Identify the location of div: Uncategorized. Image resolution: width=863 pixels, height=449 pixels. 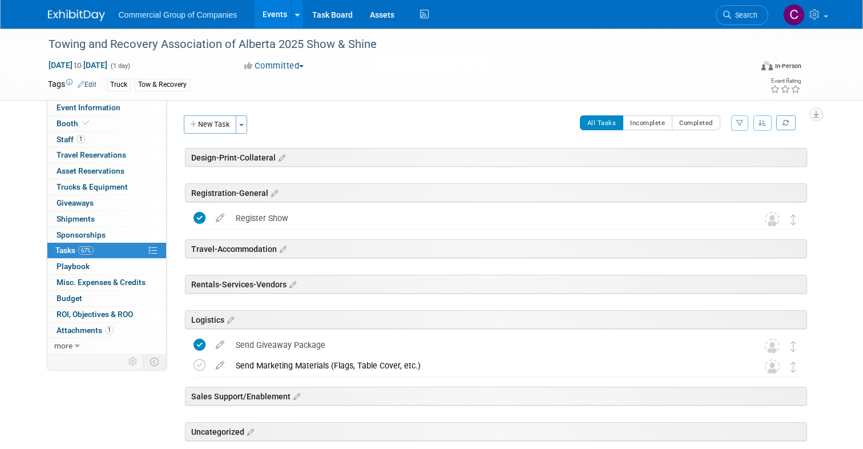
(496, 431).